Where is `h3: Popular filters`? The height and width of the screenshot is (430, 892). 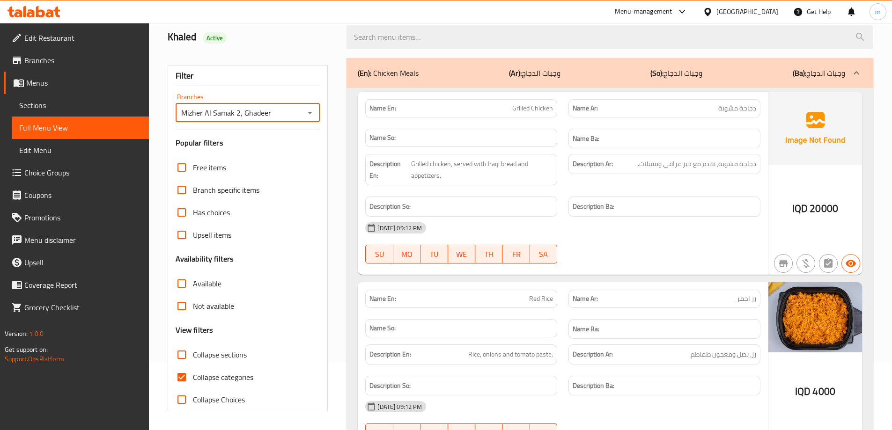 h3: Popular filters is located at coordinates (248, 143).